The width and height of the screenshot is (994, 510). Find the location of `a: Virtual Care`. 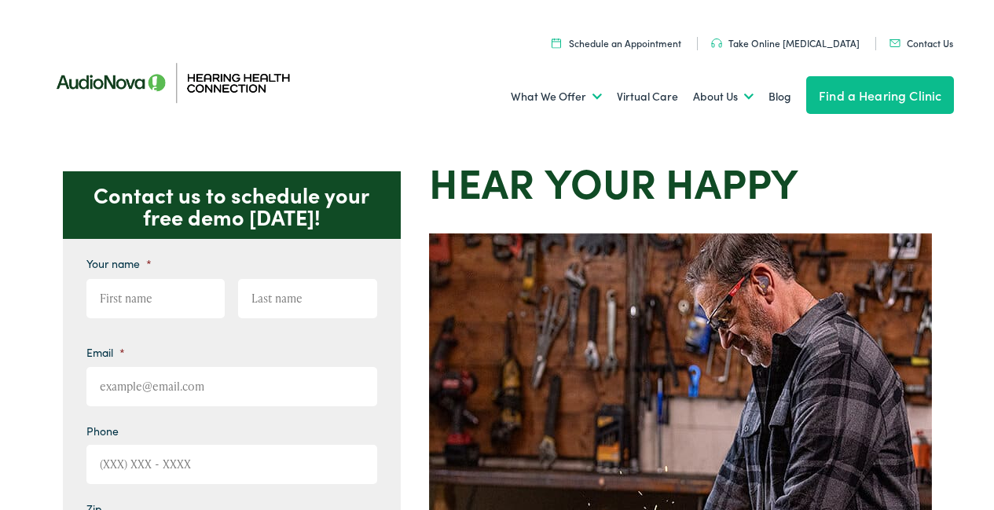

a: Virtual Care is located at coordinates (647, 97).